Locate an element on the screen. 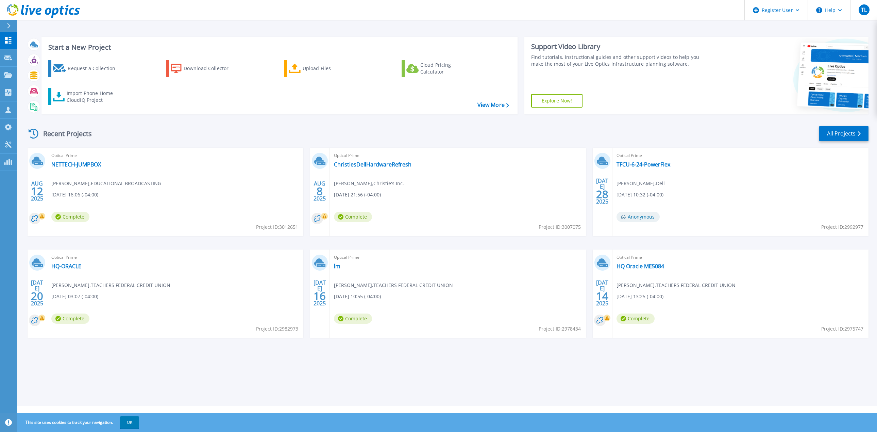 This screenshot has width=877, height=432. a: HQ Oracle ME5084 is located at coordinates (641, 266).